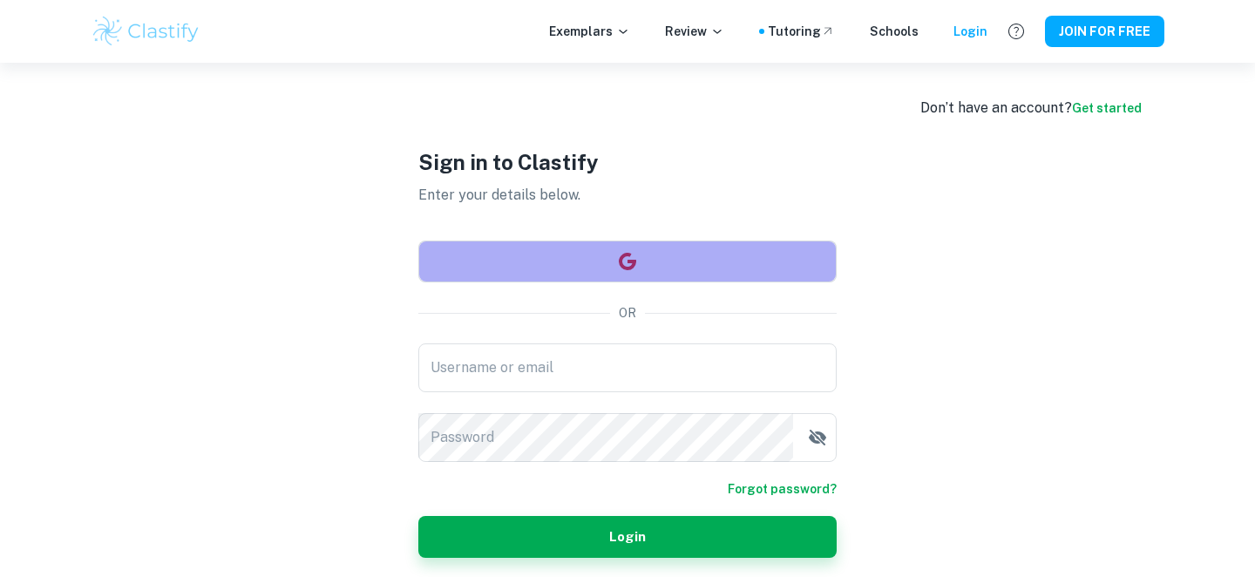 This screenshot has width=1255, height=577. What do you see at coordinates (801, 31) in the screenshot?
I see `div: Tutoring` at bounding box center [801, 31].